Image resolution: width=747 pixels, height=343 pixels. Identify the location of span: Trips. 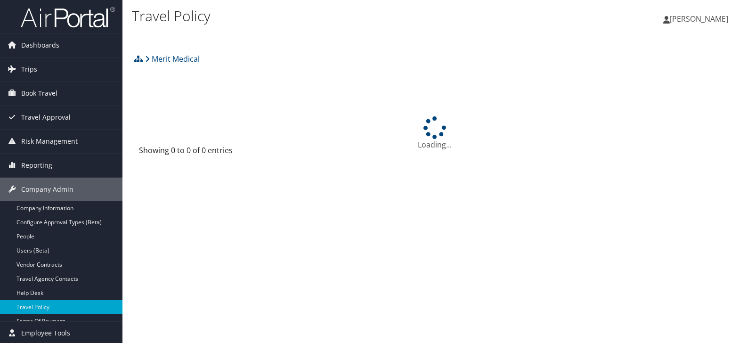
(29, 69).